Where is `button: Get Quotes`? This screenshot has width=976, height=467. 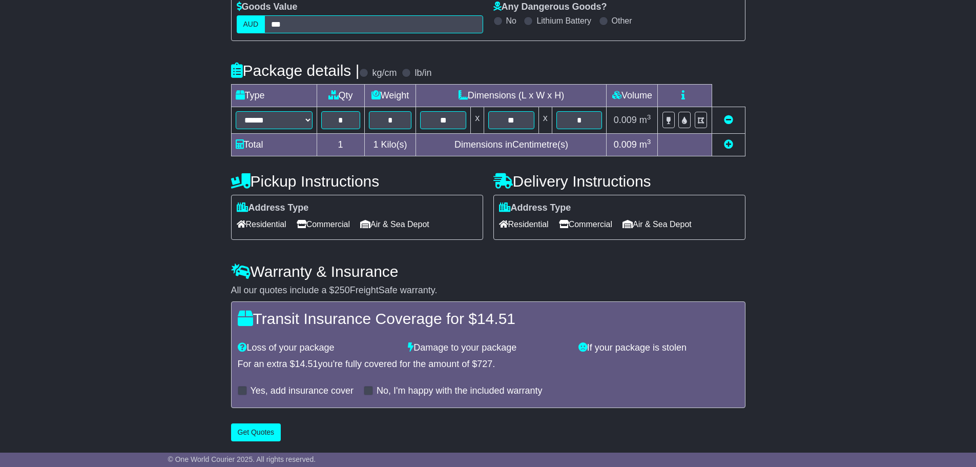 button: Get Quotes is located at coordinates (256, 432).